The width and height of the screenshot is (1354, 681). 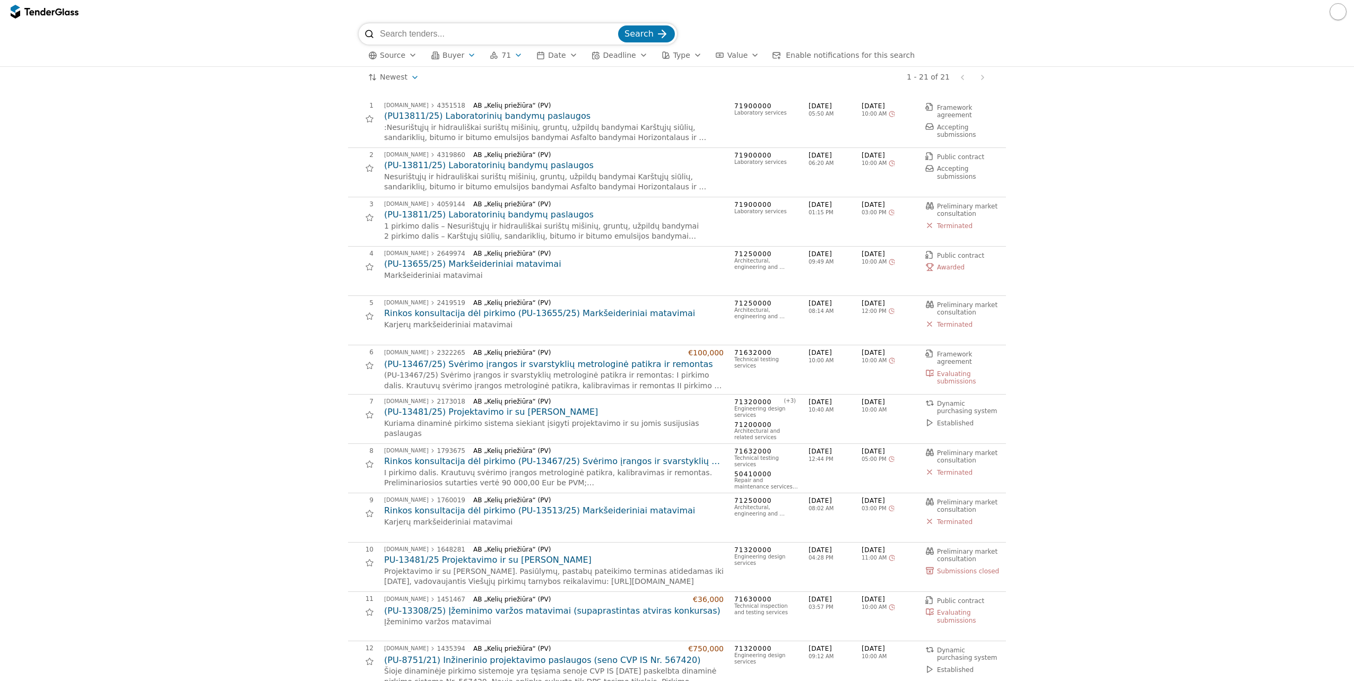 What do you see at coordinates (361, 352) in the screenshot?
I see `div: 6` at bounding box center [361, 352].